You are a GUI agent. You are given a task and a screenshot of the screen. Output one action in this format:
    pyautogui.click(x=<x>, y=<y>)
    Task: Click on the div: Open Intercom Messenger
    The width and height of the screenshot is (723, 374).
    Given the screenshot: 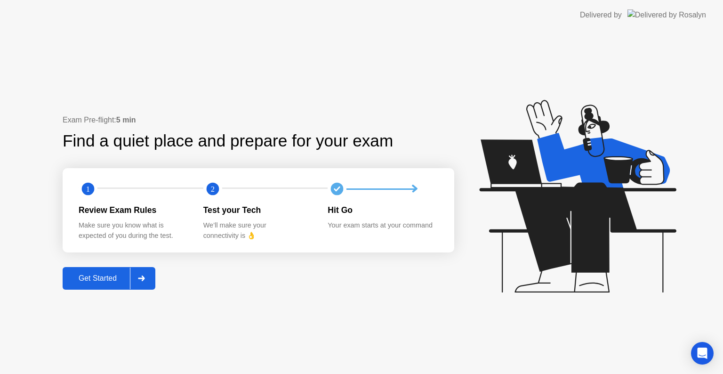 What is the action you would take?
    pyautogui.click(x=702, y=353)
    